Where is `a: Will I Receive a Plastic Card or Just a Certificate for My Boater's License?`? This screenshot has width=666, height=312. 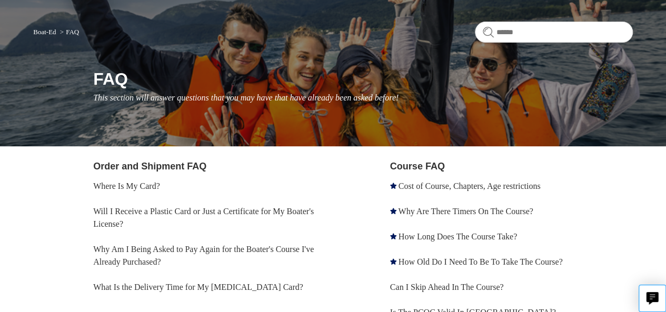
a: Will I Receive a Plastic Card or Just a Certificate for My Boater's License? is located at coordinates (203, 217).